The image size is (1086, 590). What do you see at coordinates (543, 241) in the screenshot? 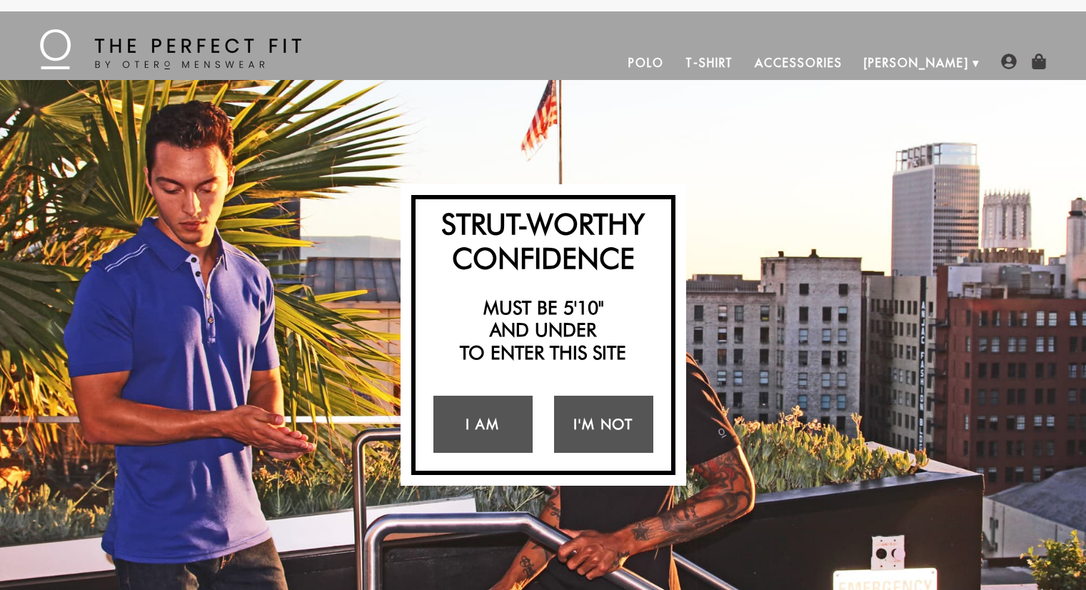
I see `h2: Strut-Worthy Confidence` at bounding box center [543, 241].